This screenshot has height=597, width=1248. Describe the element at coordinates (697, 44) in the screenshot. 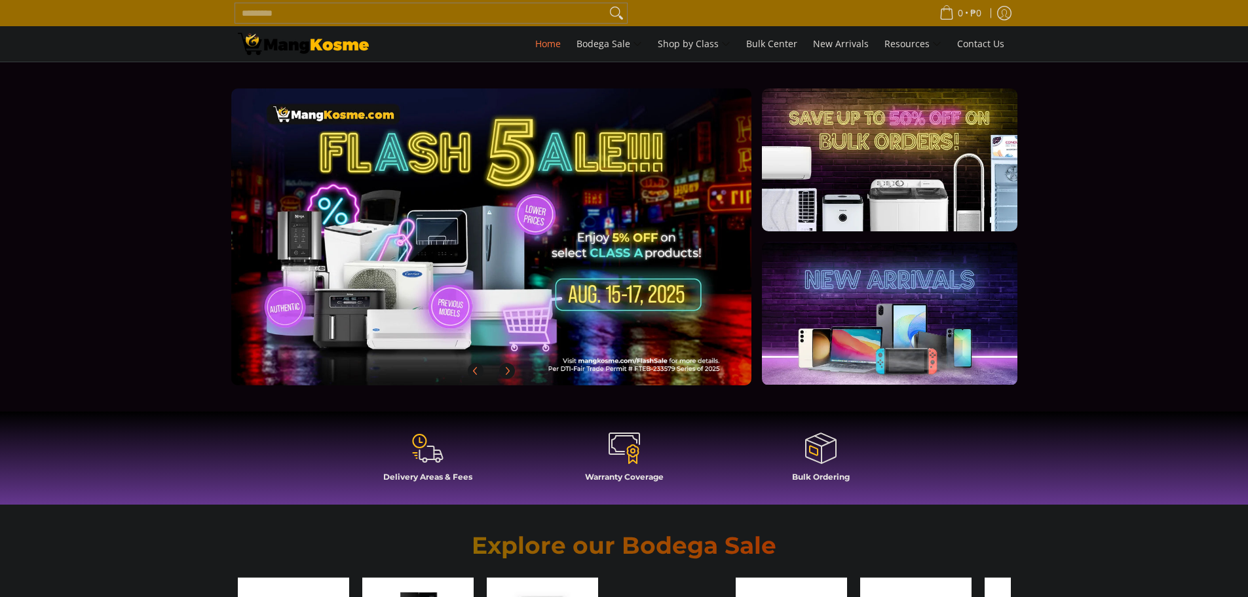

I see `nav: Main Menu` at that location.